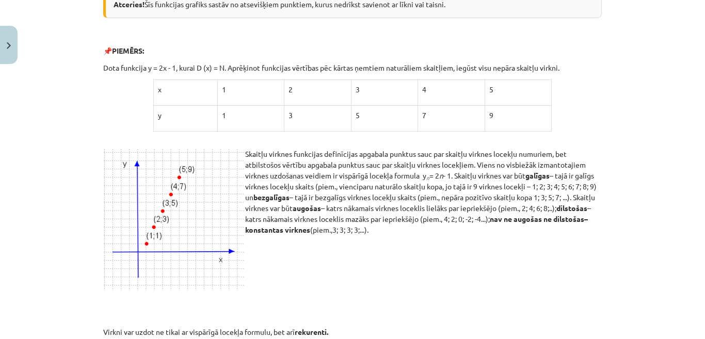  What do you see at coordinates (451, 89) in the screenshot?
I see `p: 4` at bounding box center [451, 89].